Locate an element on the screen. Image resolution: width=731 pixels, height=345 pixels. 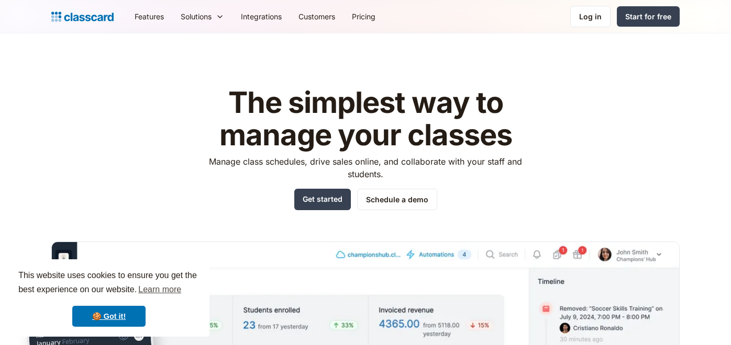
a: dismiss cookie message is located at coordinates (109, 317).